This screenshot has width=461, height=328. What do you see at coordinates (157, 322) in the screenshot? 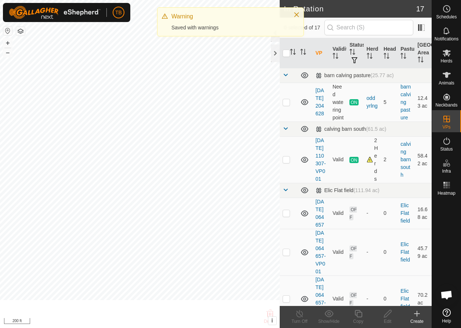
I see `a: Contact Us` at bounding box center [157, 322].